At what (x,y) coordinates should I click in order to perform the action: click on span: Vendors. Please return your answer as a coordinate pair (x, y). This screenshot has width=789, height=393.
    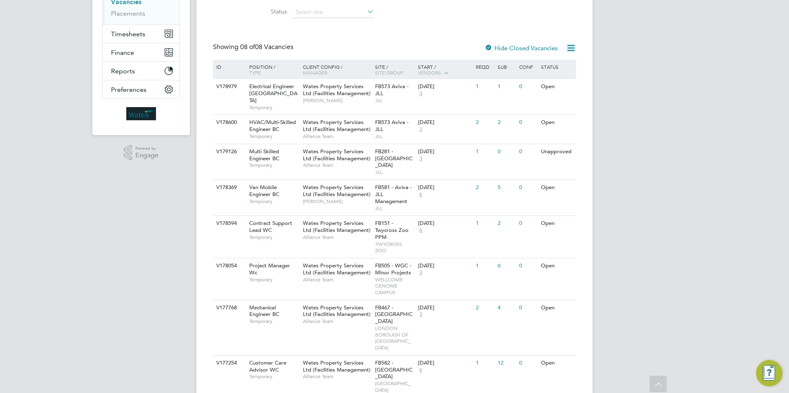
    Looking at the image, I should click on (429, 73).